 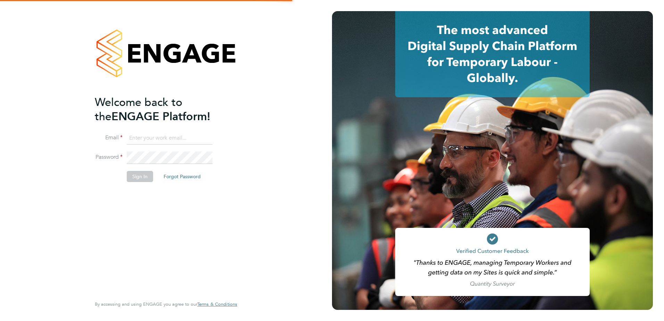 What do you see at coordinates (170, 138) in the screenshot?
I see `input: Enter your work email...` at bounding box center [170, 138].